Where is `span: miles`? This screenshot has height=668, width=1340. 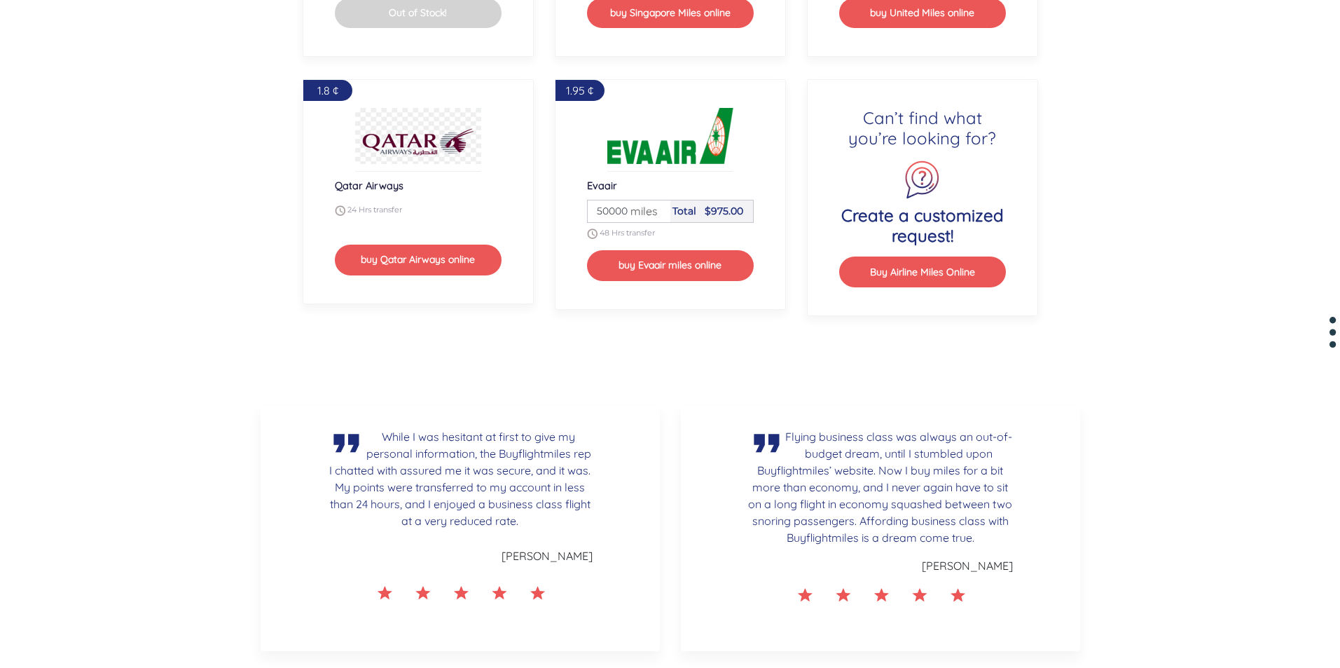 span: miles is located at coordinates (640, 211).